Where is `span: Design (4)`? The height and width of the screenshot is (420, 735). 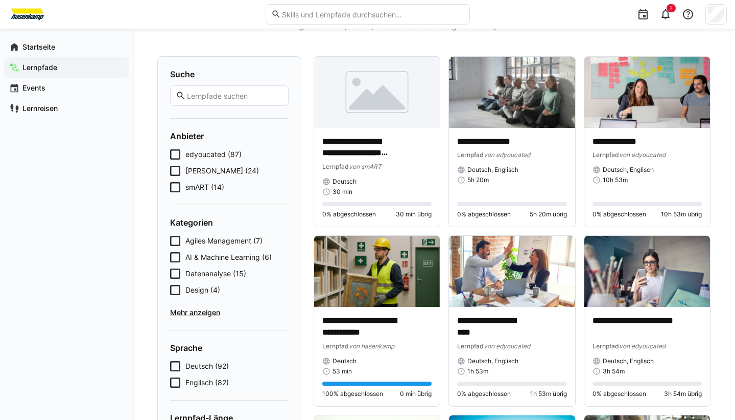
span: Design (4) is located at coordinates (203, 290).